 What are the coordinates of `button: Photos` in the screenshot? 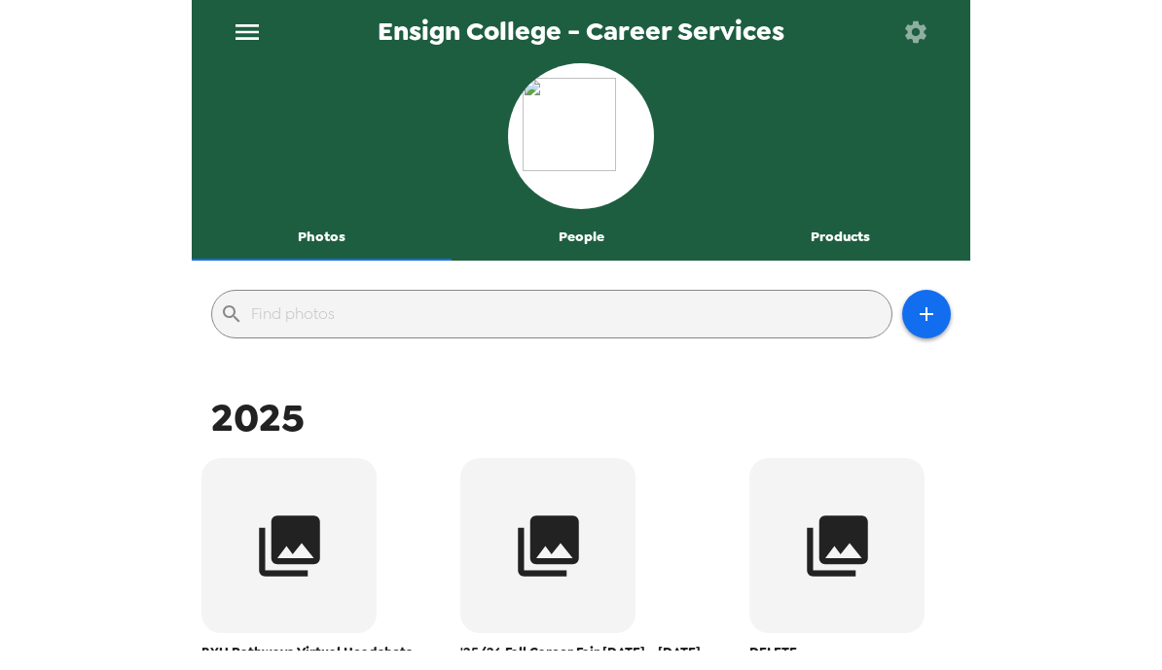 It's located at (321, 237).